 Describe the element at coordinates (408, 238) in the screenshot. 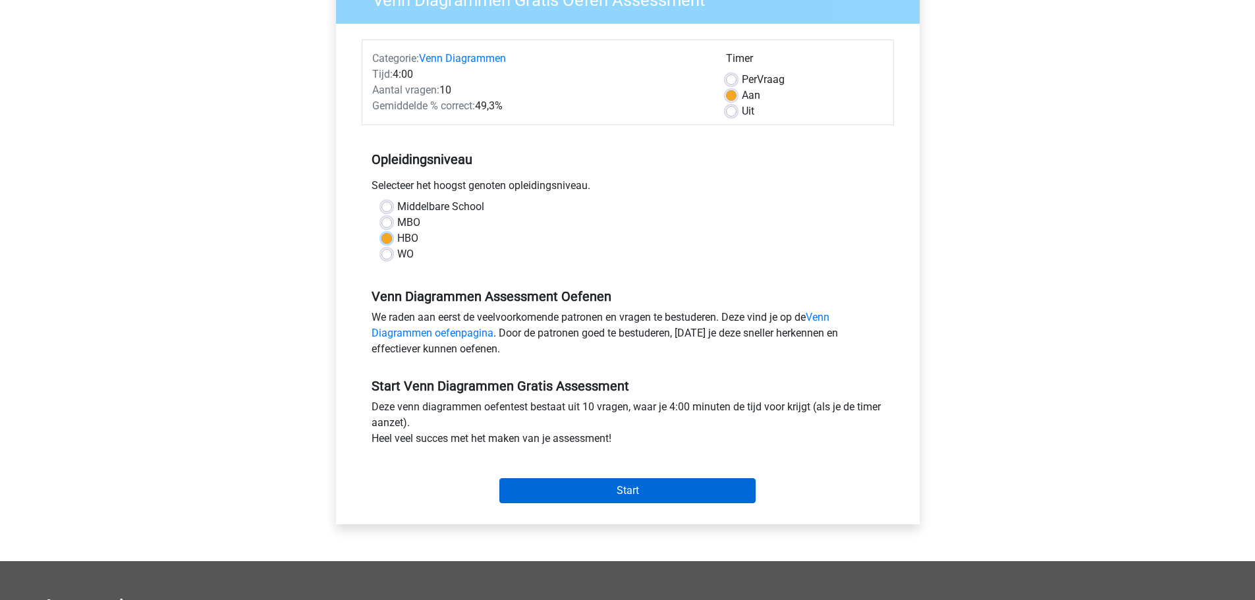

I see `label: HBO` at that location.